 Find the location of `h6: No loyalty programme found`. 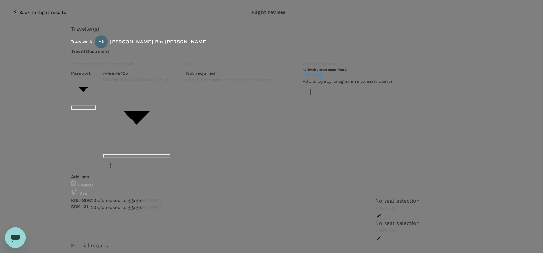

h6: No loyalty programme found is located at coordinates (347, 69).